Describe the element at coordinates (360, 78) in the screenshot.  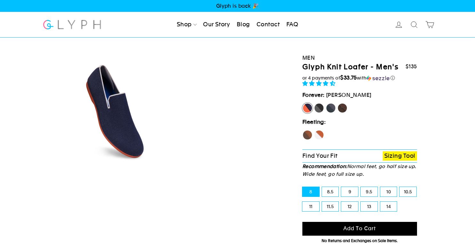
I see `div: or 4 payments of$33.75withSezzle Click to learn more about Sezzle` at that location.